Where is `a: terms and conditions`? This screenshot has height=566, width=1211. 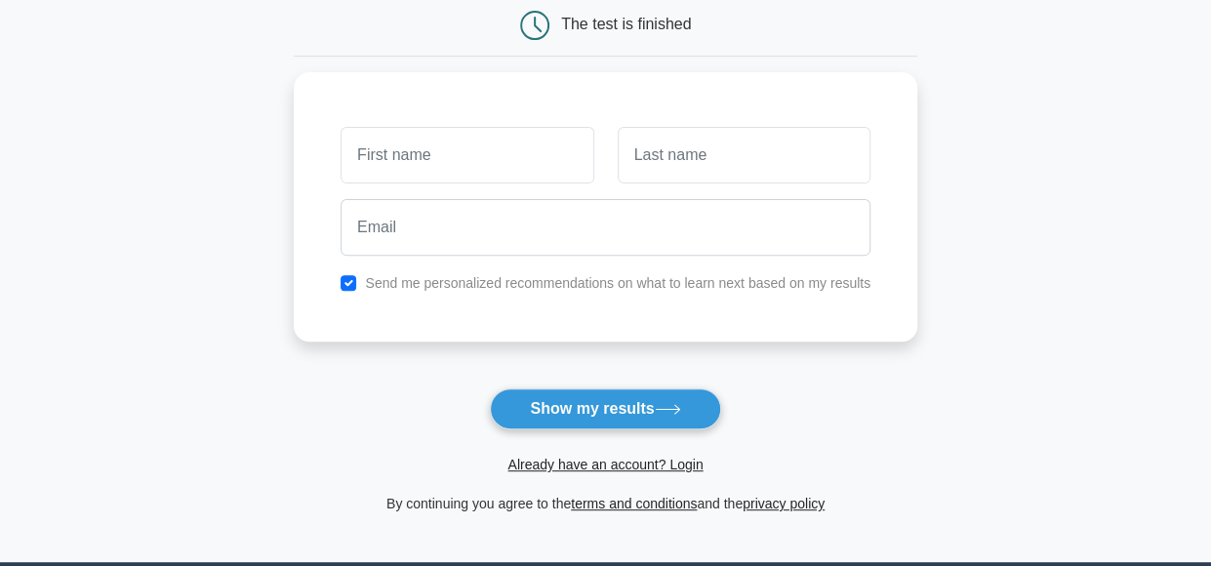 a: terms and conditions is located at coordinates (633, 503).